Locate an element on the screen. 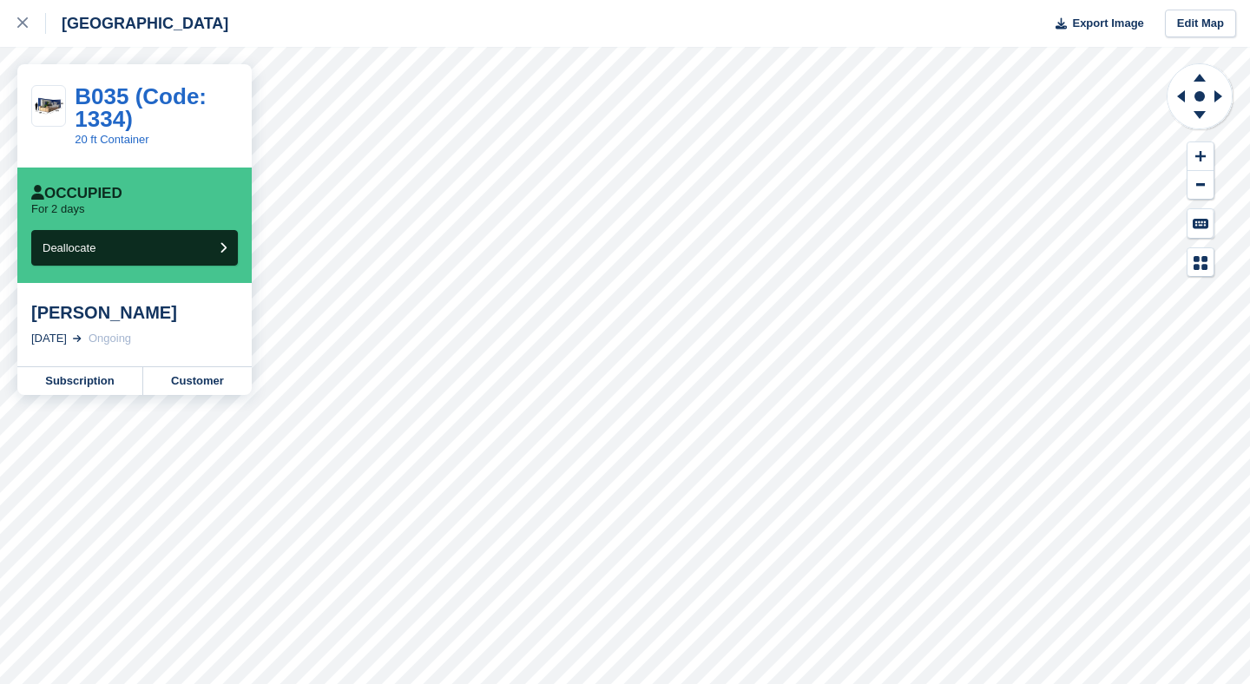 The height and width of the screenshot is (684, 1250). button: Deallocate is located at coordinates (135, 247).